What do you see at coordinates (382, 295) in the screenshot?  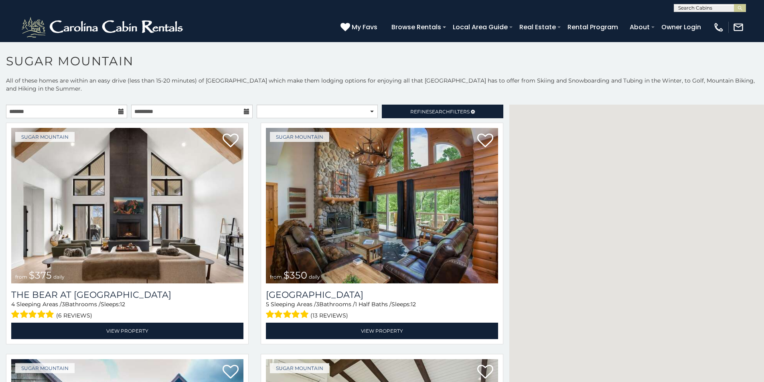 I see `h3: Grouse Moor Lodge` at bounding box center [382, 295].